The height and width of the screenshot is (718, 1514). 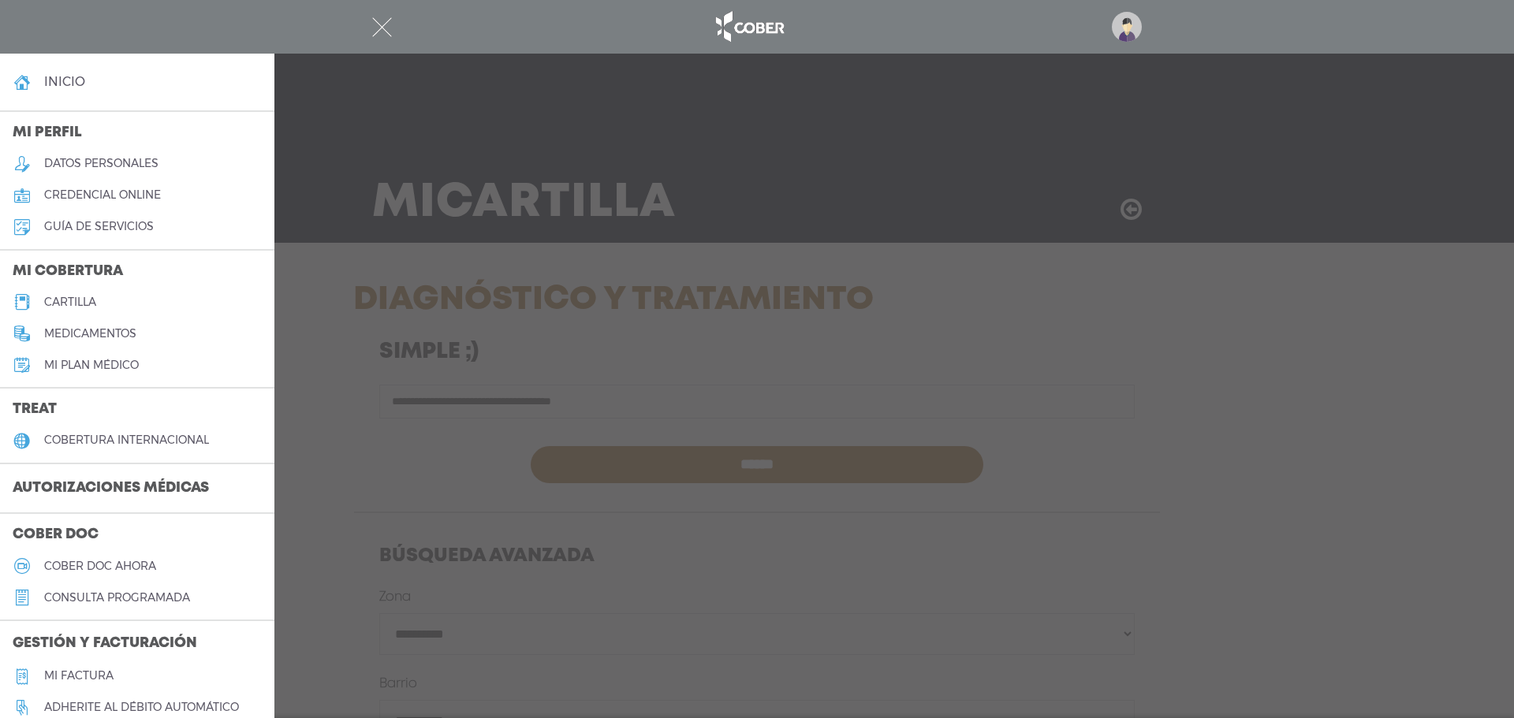 What do you see at coordinates (100, 566) in the screenshot?
I see `h5: Cober doc ahora` at bounding box center [100, 566].